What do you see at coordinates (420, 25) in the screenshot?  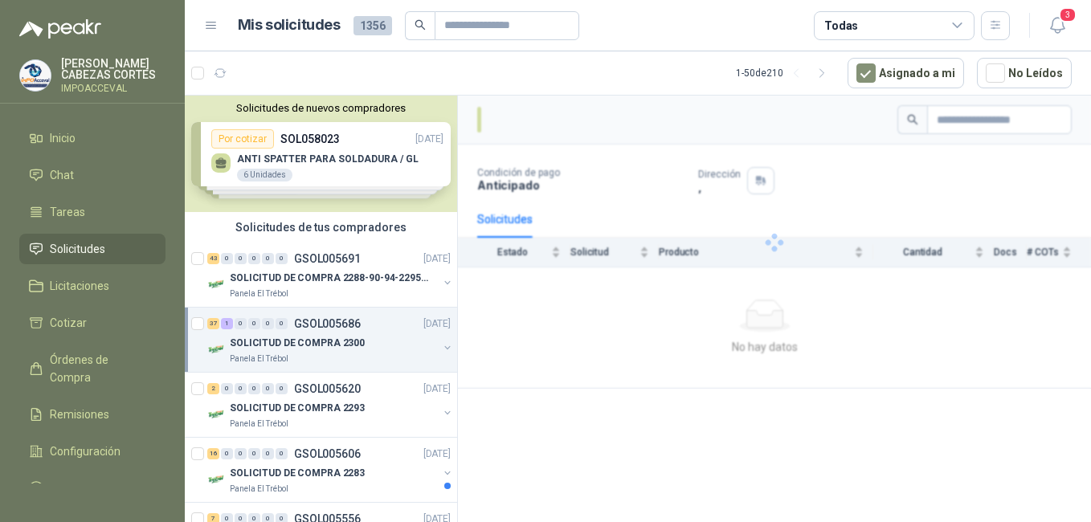 I see `span: search` at bounding box center [420, 25].